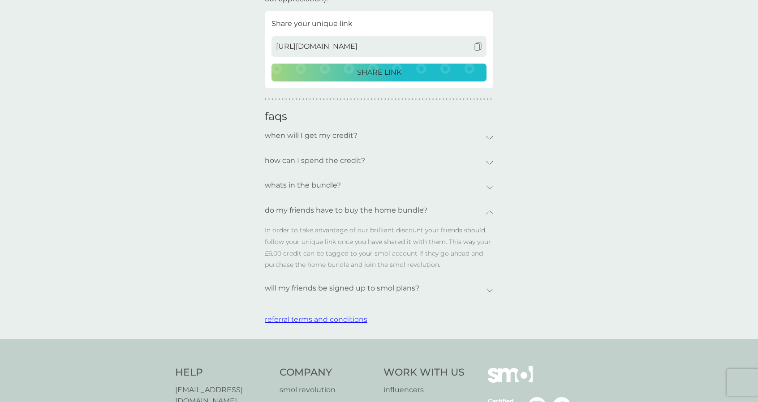 The image size is (758, 402). Describe the element at coordinates (379, 251) in the screenshot. I see `p: In order to take advantage of our brilliant discount your friends should follow your unique link ...` at that location.